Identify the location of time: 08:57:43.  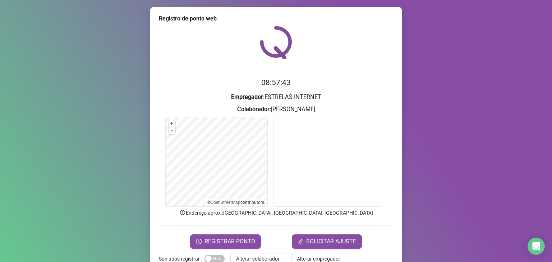
(276, 83).